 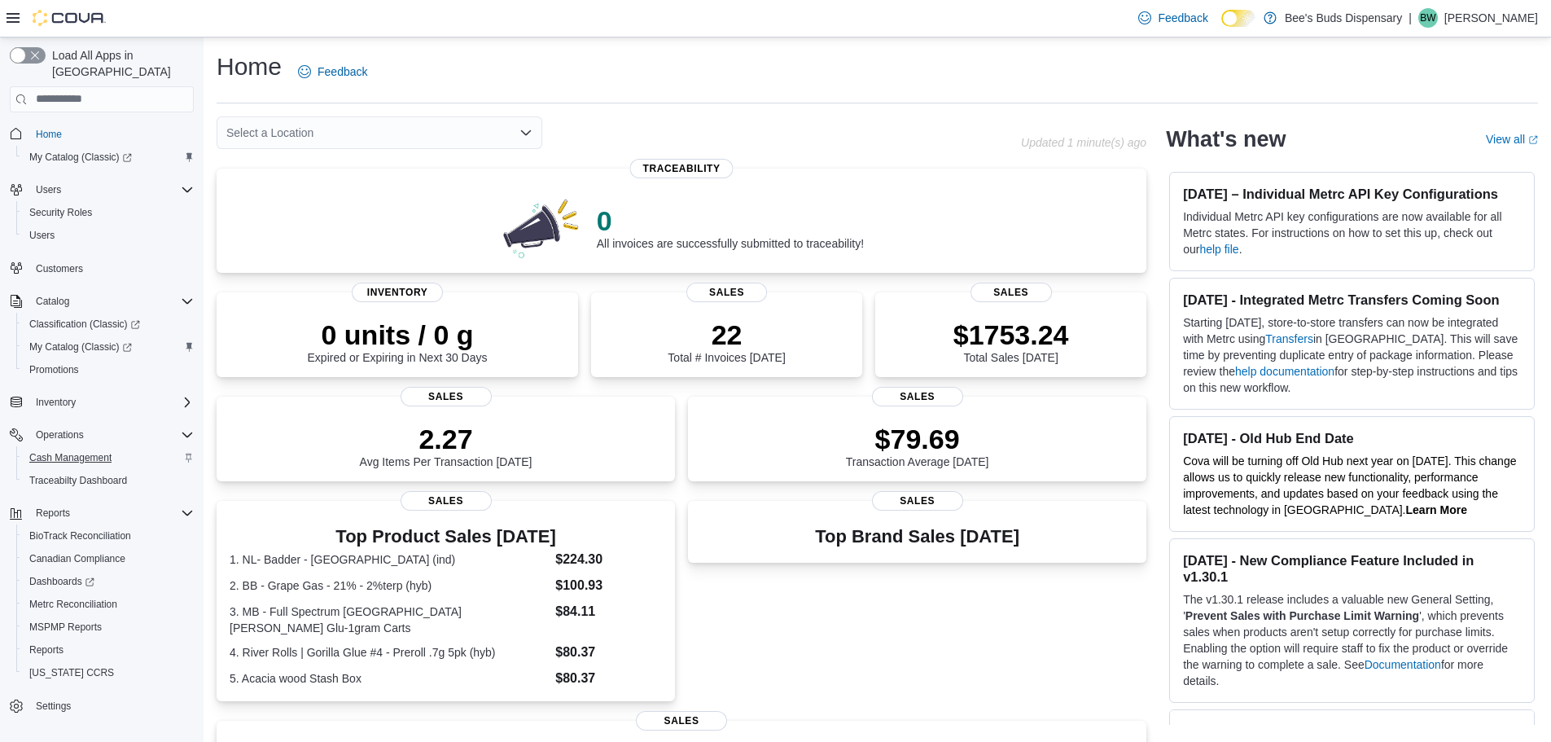 I want to click on strong: Prevent Sales with Purchase Limit Warning, so click(x=1302, y=615).